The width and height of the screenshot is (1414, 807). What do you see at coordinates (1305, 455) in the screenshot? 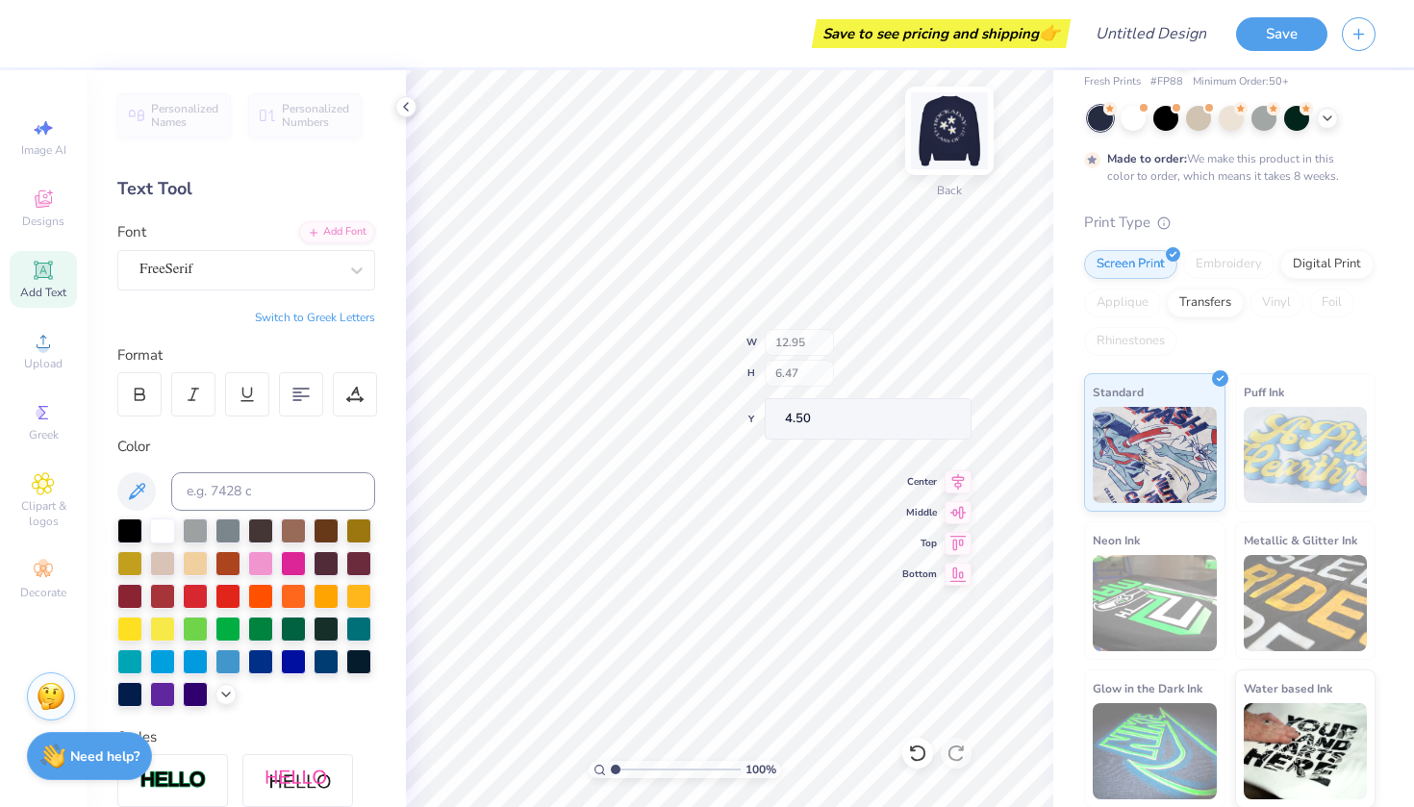
I see `img: Puff Ink` at bounding box center [1305, 455].